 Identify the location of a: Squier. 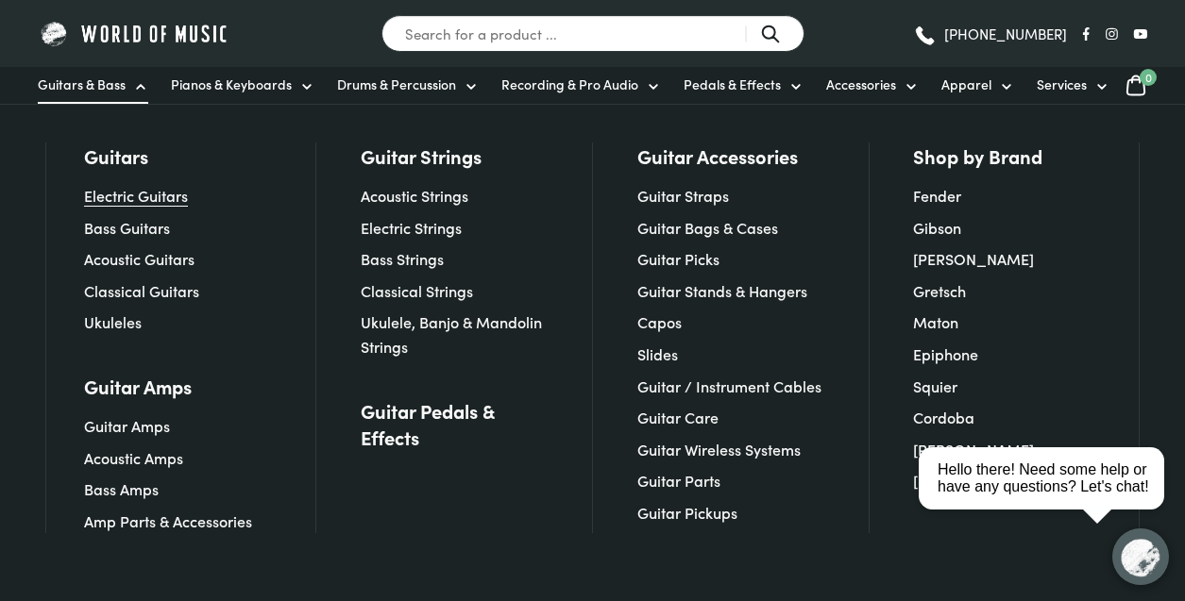
(935, 386).